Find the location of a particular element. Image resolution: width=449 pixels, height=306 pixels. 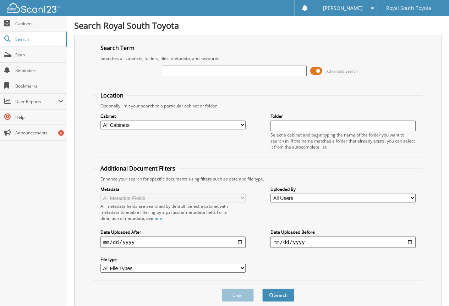

legend: Additional Document Filters is located at coordinates (138, 169).